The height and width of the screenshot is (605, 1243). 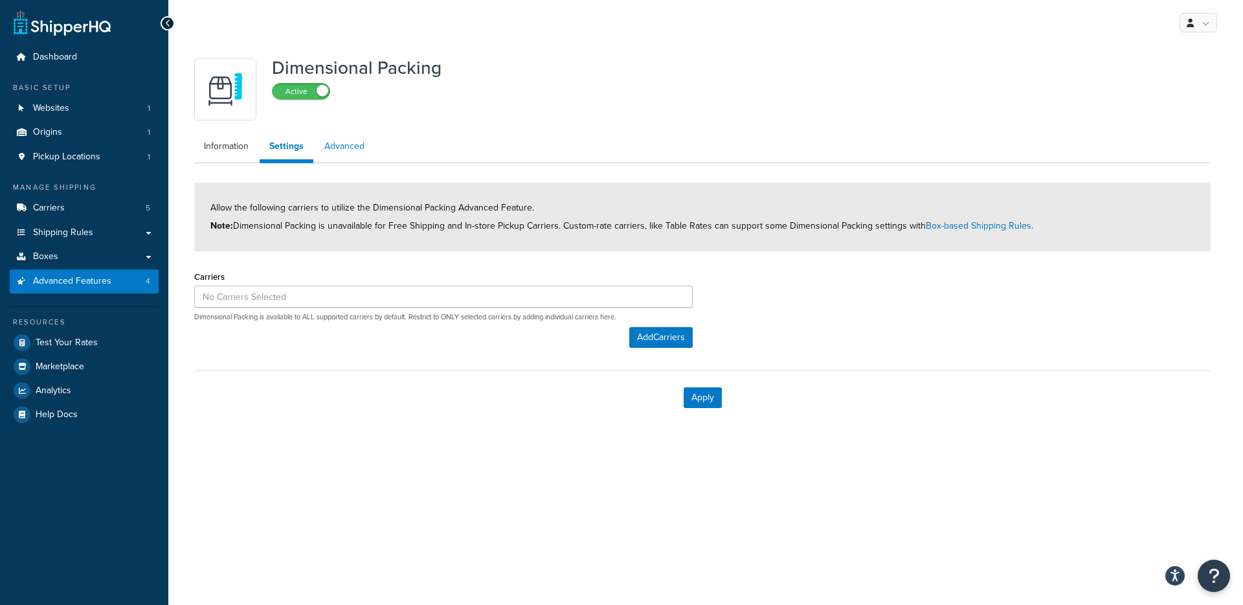 I want to click on label: Active, so click(x=301, y=91).